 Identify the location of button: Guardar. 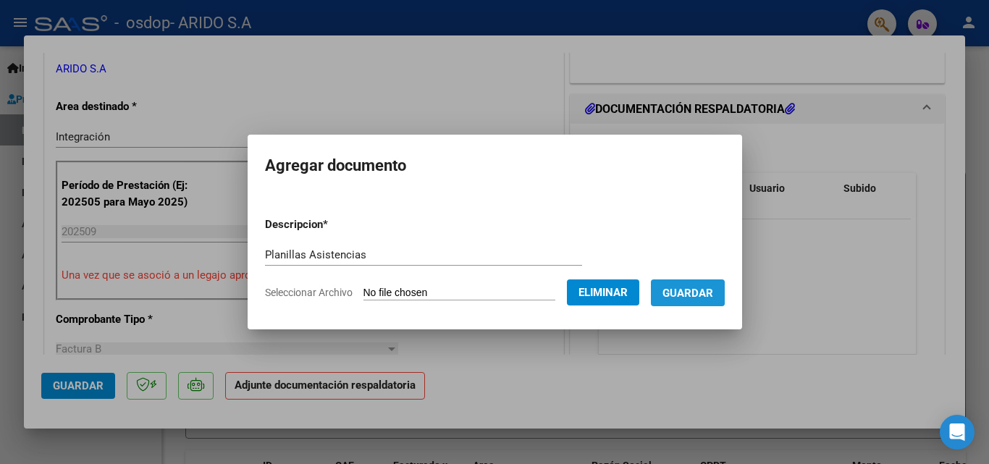
(688, 293).